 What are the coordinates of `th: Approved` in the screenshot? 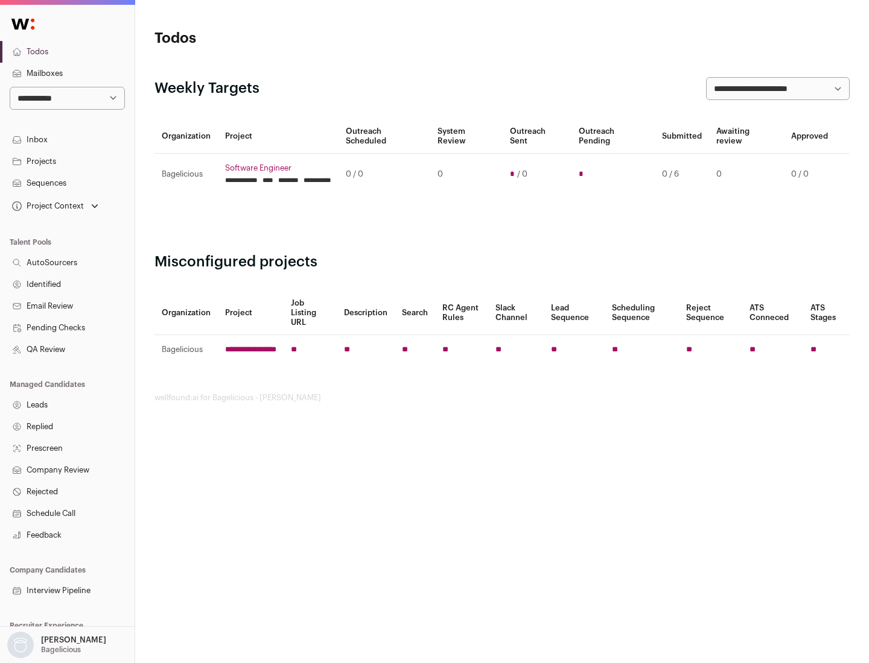 It's located at (809, 136).